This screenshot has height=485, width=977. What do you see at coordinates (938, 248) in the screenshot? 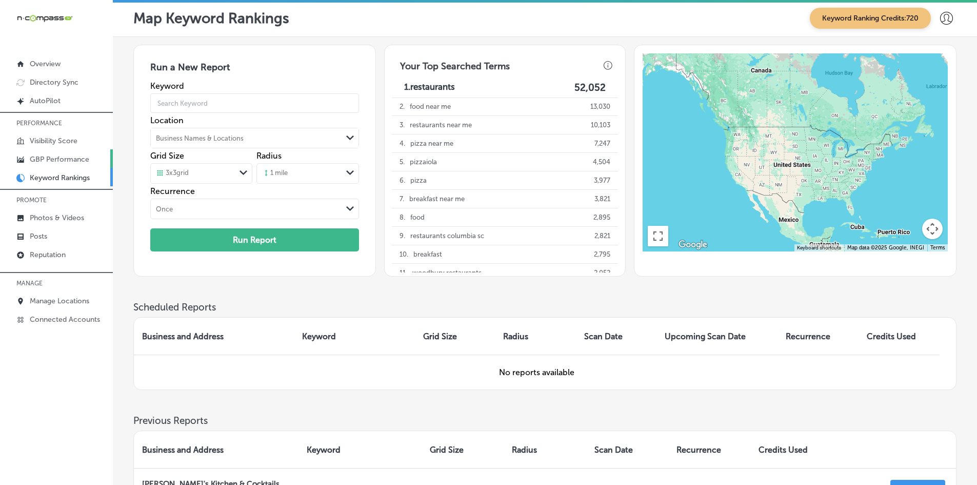
I see `a: Terms (opens in new tab)` at bounding box center [938, 248].